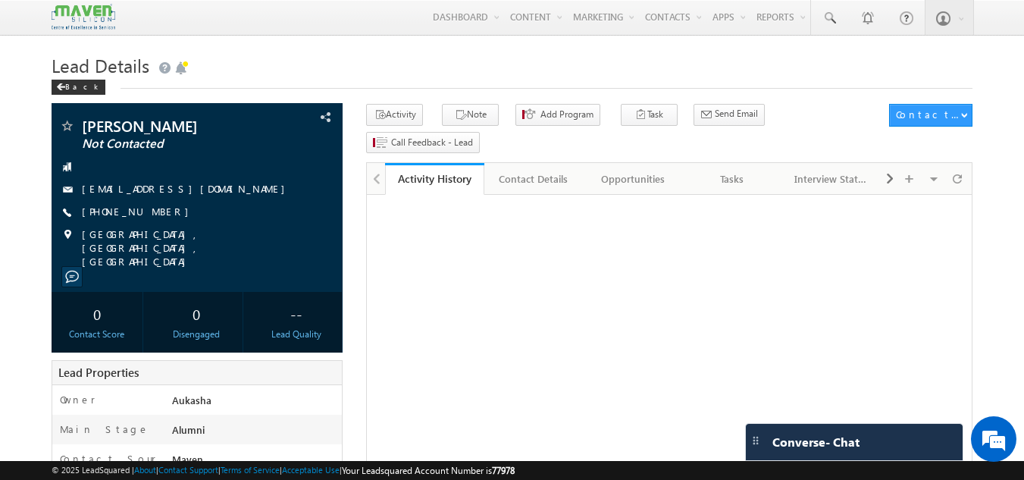 The image size is (1024, 480). What do you see at coordinates (82, 85) in the screenshot?
I see `a: Back` at bounding box center [82, 85].